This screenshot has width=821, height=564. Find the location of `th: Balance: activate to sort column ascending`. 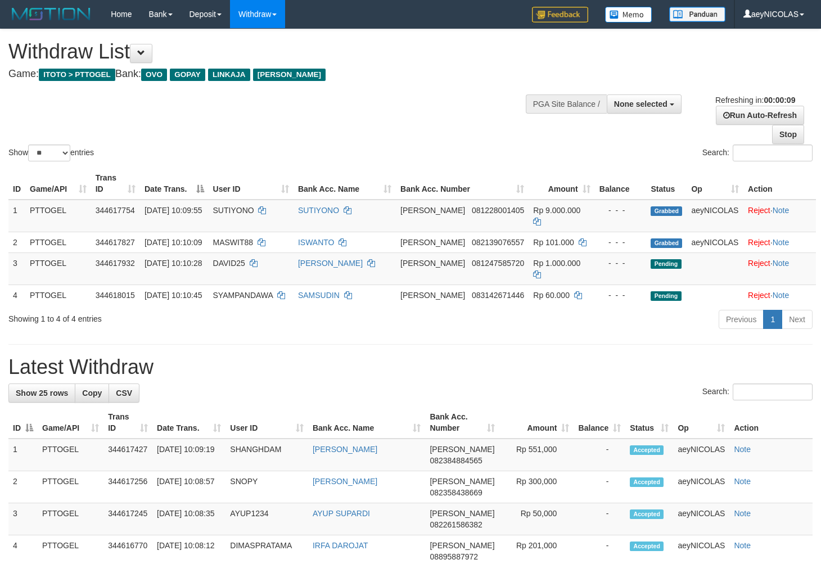

th: Balance: activate to sort column ascending is located at coordinates (600, 422).